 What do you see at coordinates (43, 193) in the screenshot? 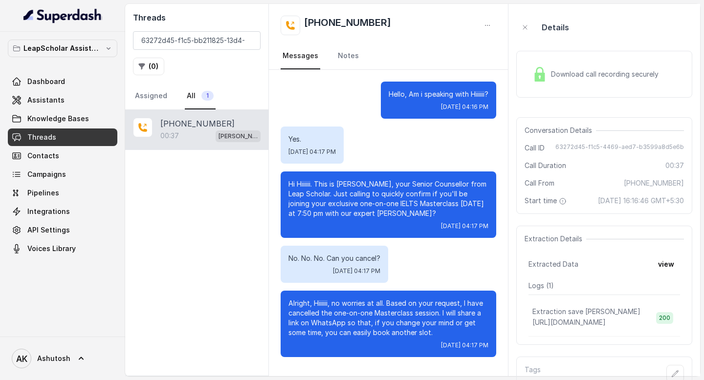
I see `span: Pipelines` at bounding box center [43, 193].